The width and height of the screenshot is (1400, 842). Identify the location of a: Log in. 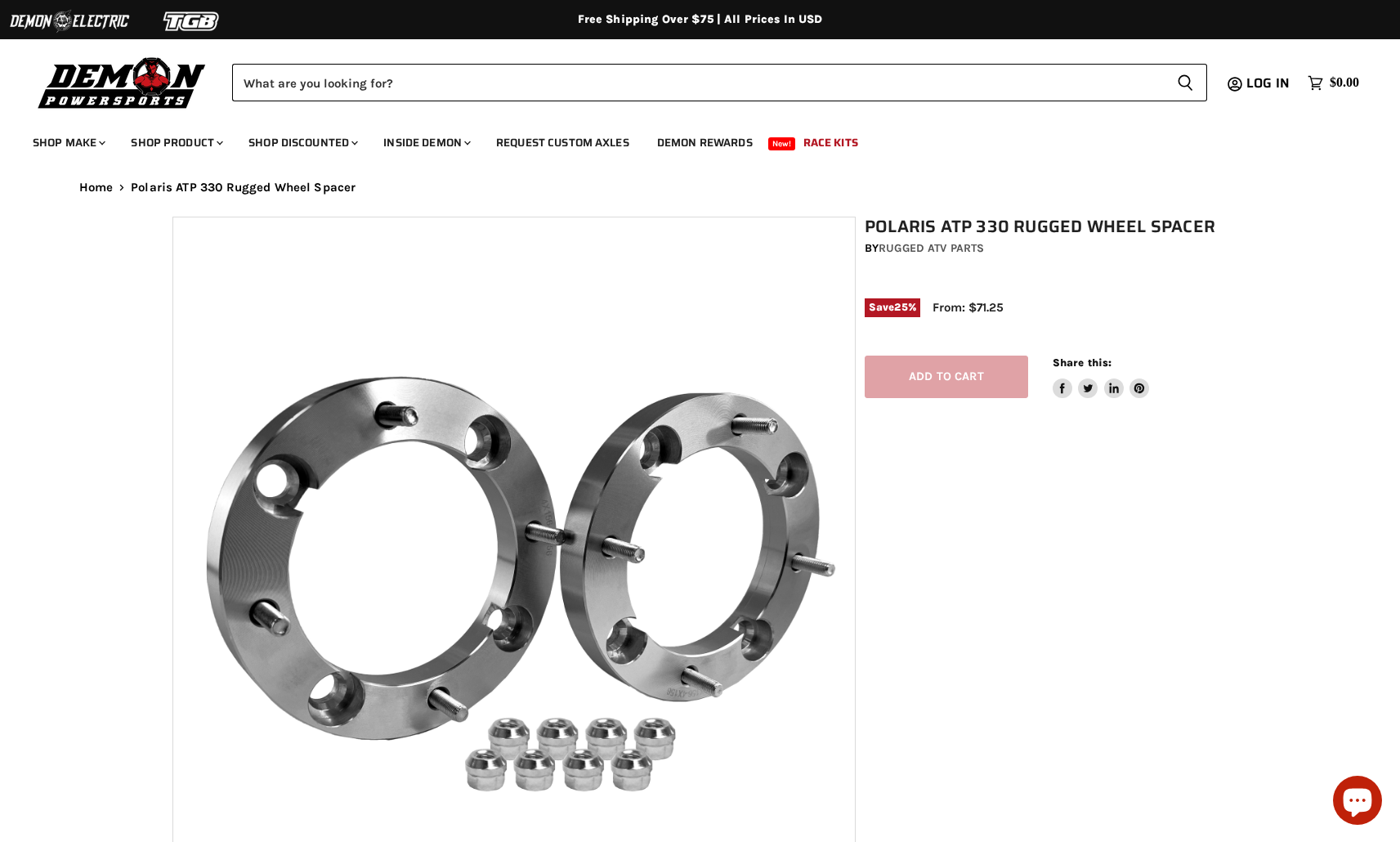
(1269, 84).